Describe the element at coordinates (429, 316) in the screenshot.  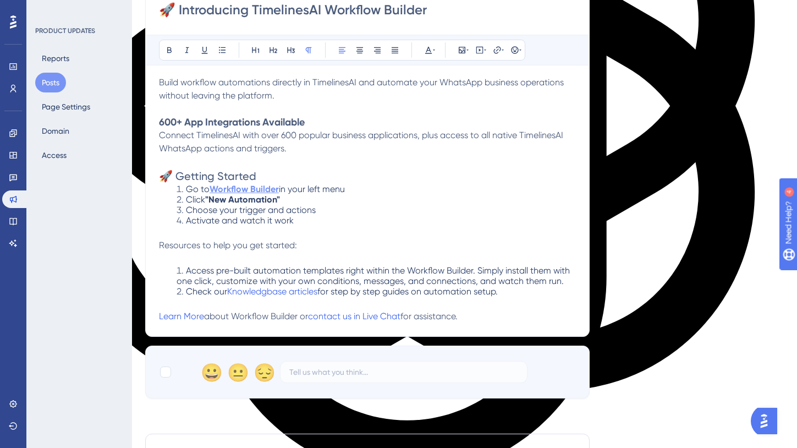
I see `span: for assistance.` at that location.